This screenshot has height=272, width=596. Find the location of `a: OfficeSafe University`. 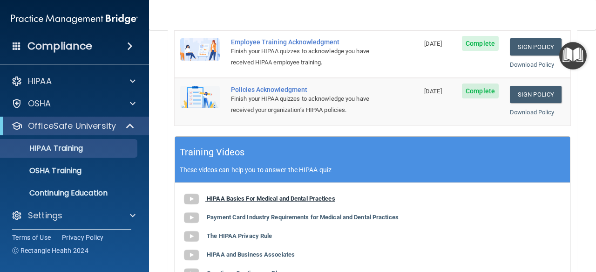

a: OfficeSafe University is located at coordinates (73, 126).